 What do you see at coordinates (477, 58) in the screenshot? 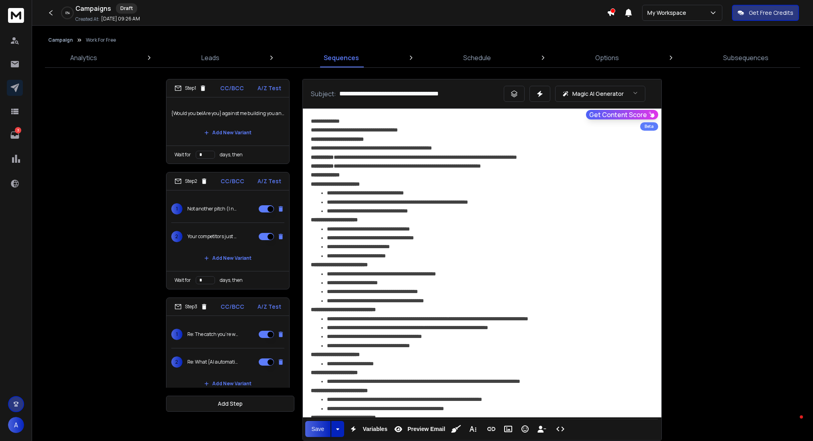
I see `a: Schedule` at bounding box center [477, 58].